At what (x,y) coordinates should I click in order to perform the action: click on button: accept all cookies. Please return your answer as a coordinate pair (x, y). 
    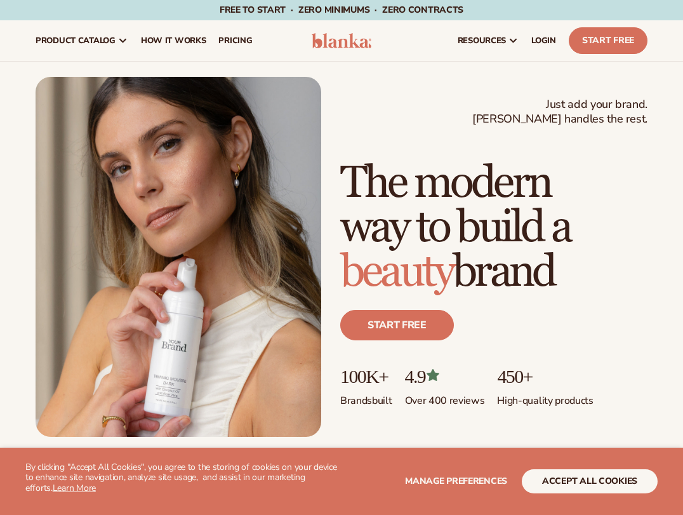
    Looking at the image, I should click on (590, 481).